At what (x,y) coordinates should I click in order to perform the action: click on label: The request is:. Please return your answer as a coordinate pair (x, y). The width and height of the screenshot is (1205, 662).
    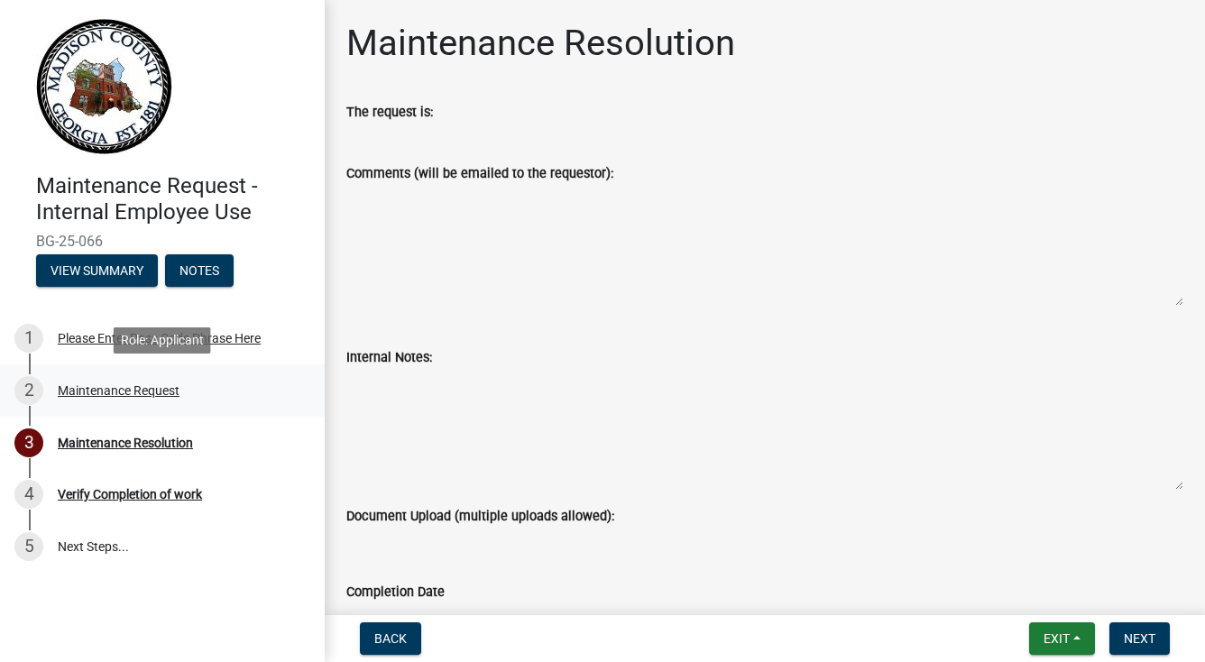
    Looking at the image, I should click on (390, 113).